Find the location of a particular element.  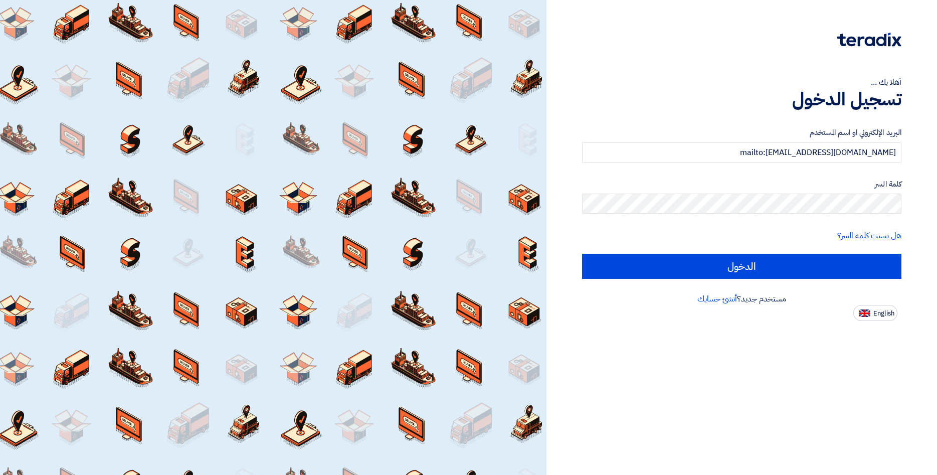

input: الدخول is located at coordinates (741, 266).